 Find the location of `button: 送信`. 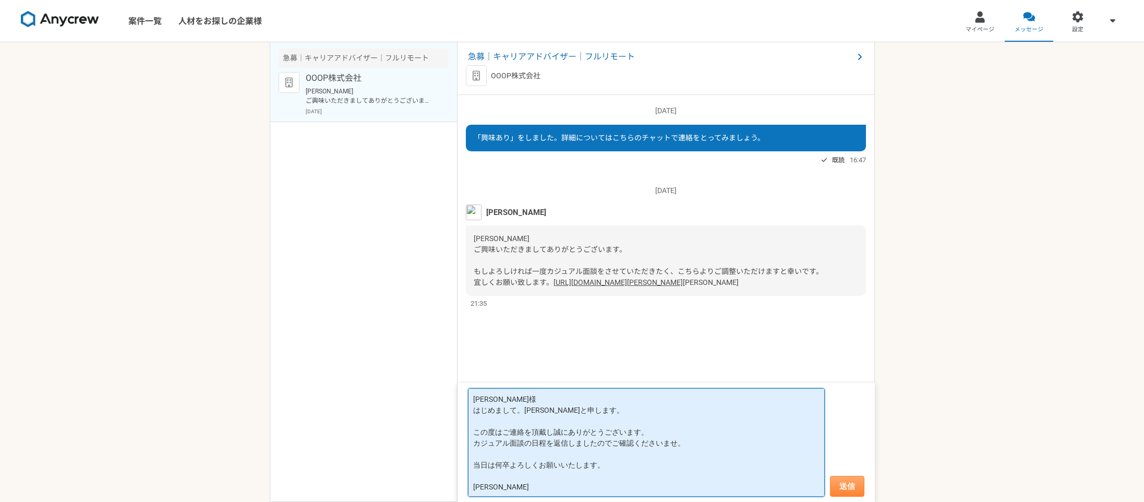

button: 送信 is located at coordinates (847, 486).